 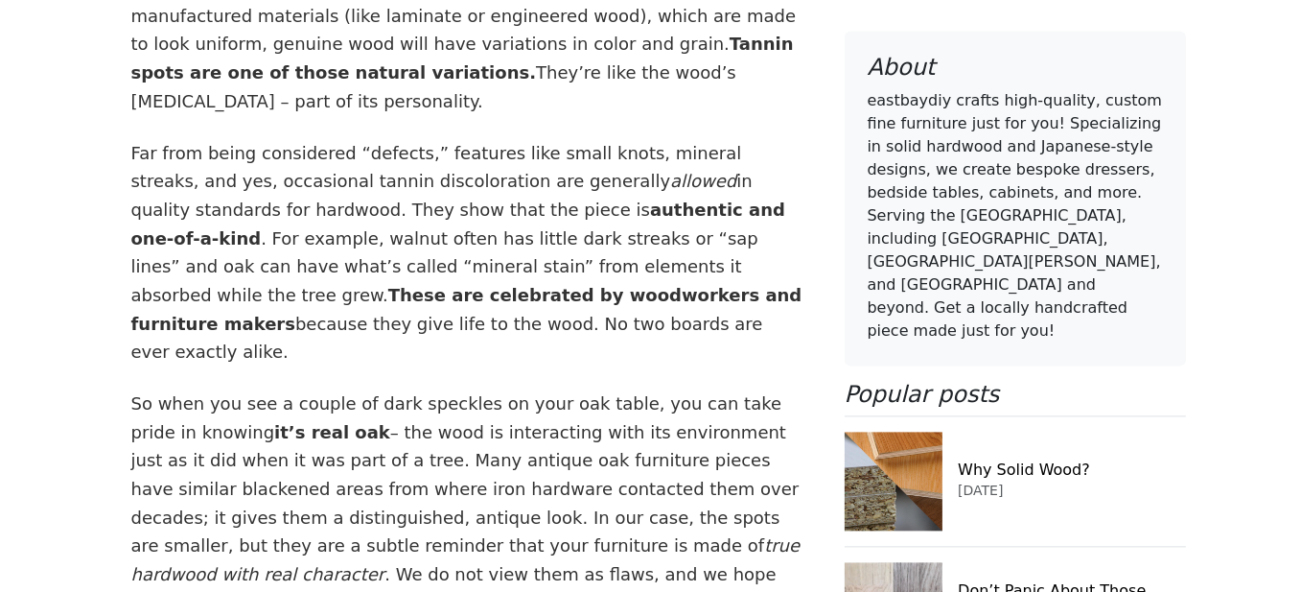 What do you see at coordinates (467, 309) in the screenshot?
I see `strong: These are celebrated by woodworkers and furniture makers` at bounding box center [467, 309].